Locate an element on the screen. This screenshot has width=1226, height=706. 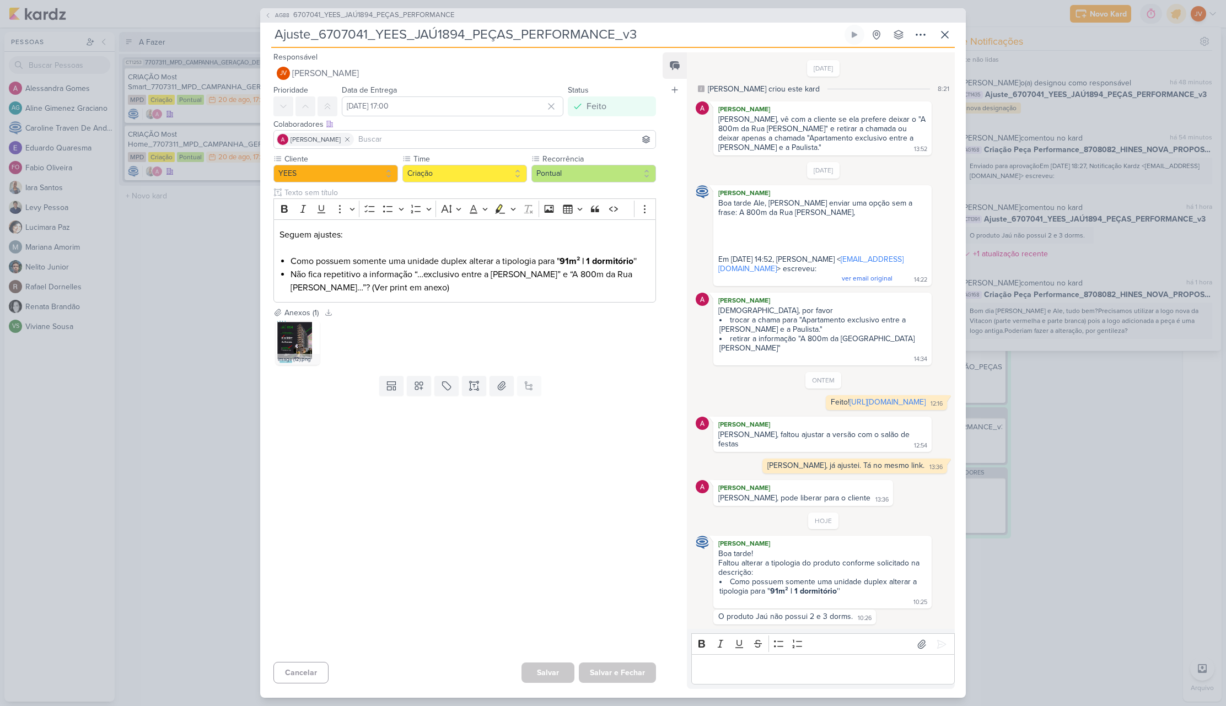
li: Como possuem somente uma unidade duplex alterar a tipologia para " '' is located at coordinates (823, 587).